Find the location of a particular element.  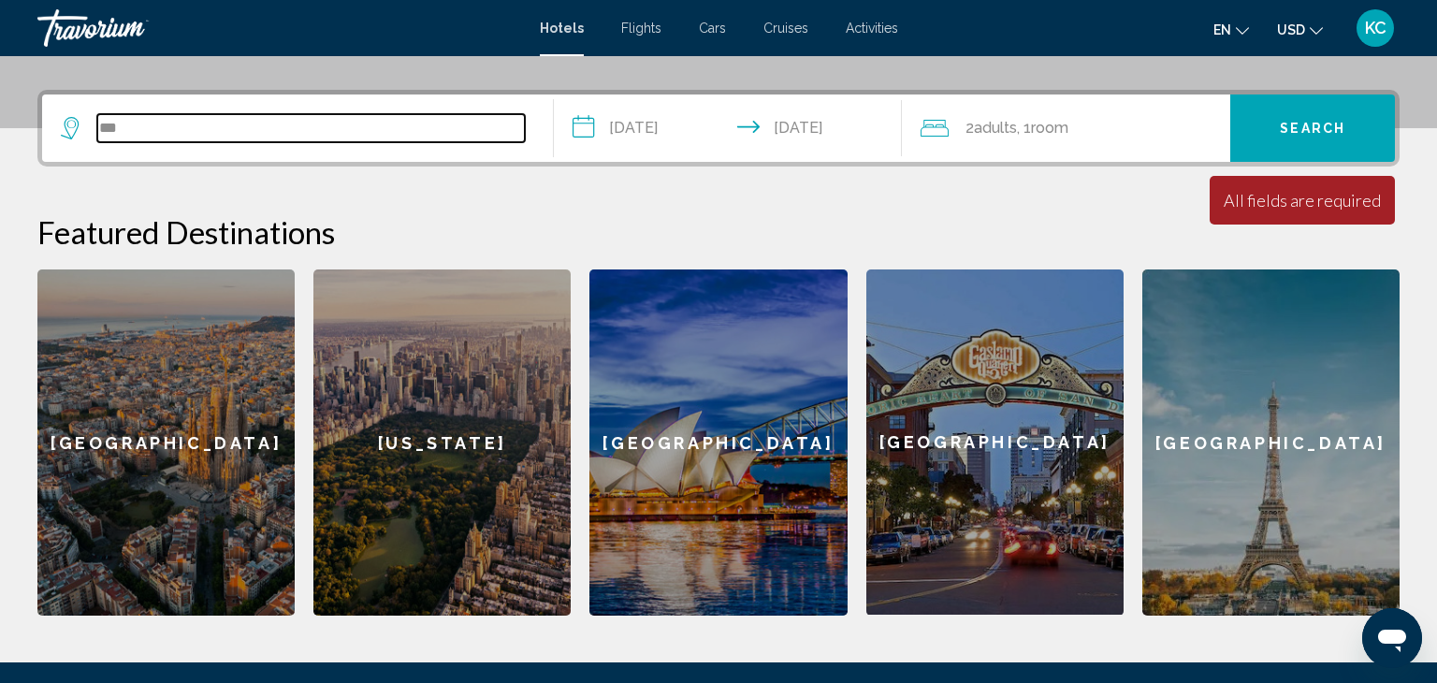

h2: Featured Destinations is located at coordinates (719, 232).